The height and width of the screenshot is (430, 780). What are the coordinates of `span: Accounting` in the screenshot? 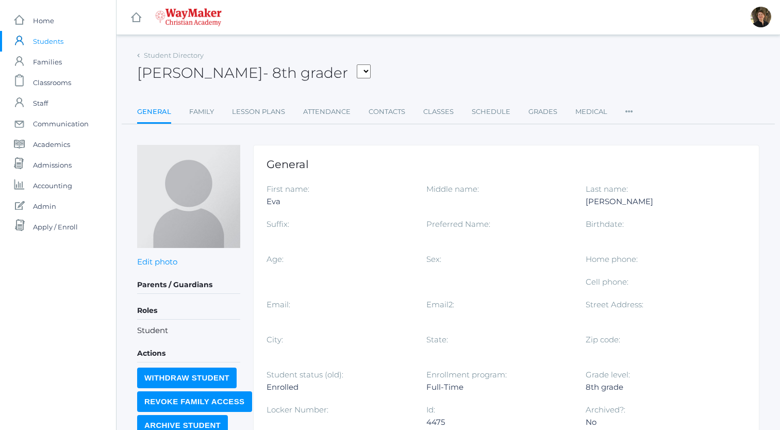 It's located at (53, 186).